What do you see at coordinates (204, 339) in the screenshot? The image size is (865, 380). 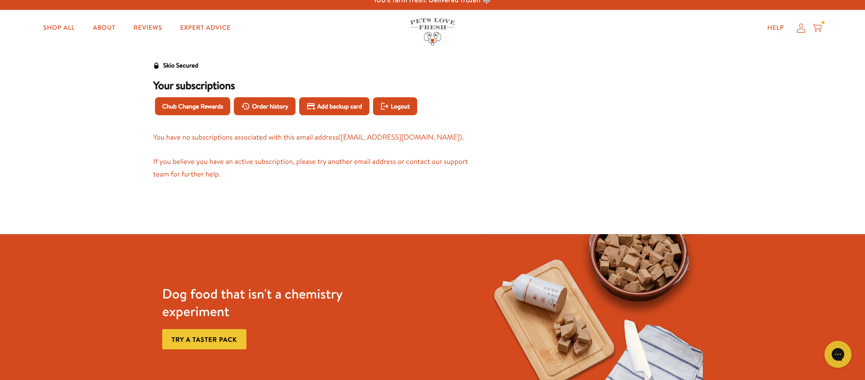 I see `a: Try a taster pack` at bounding box center [204, 339].